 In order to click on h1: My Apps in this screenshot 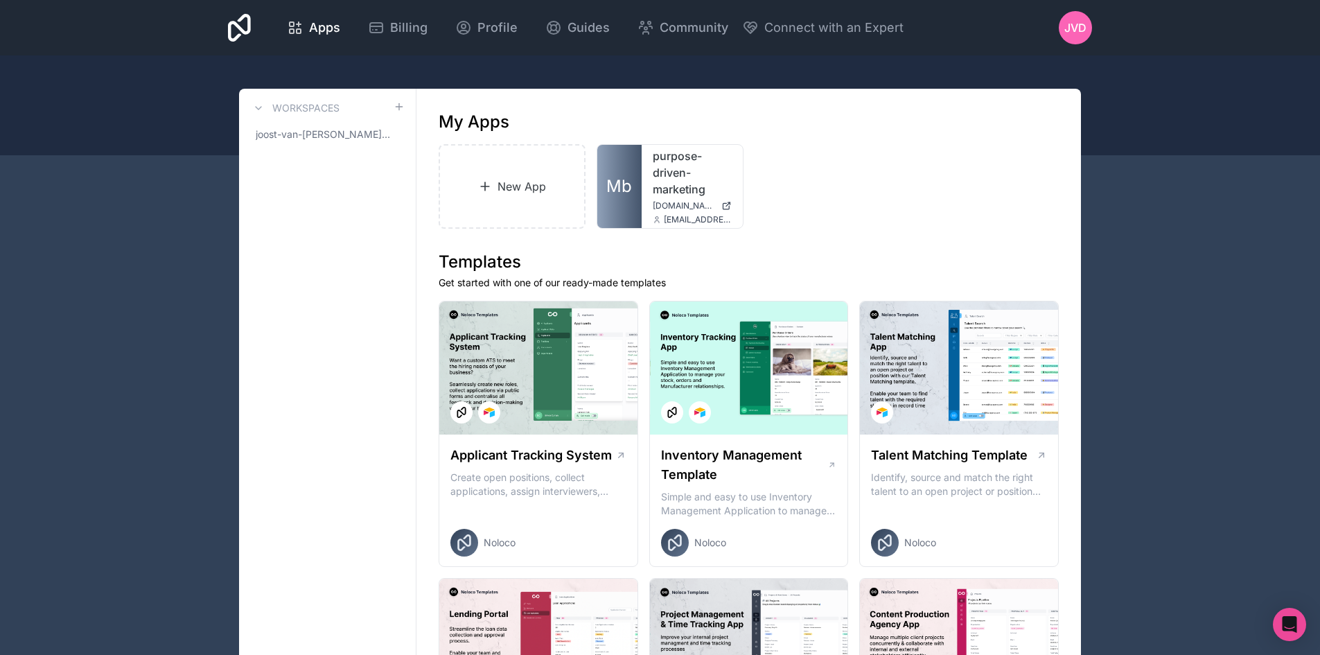, I will do `click(474, 122)`.